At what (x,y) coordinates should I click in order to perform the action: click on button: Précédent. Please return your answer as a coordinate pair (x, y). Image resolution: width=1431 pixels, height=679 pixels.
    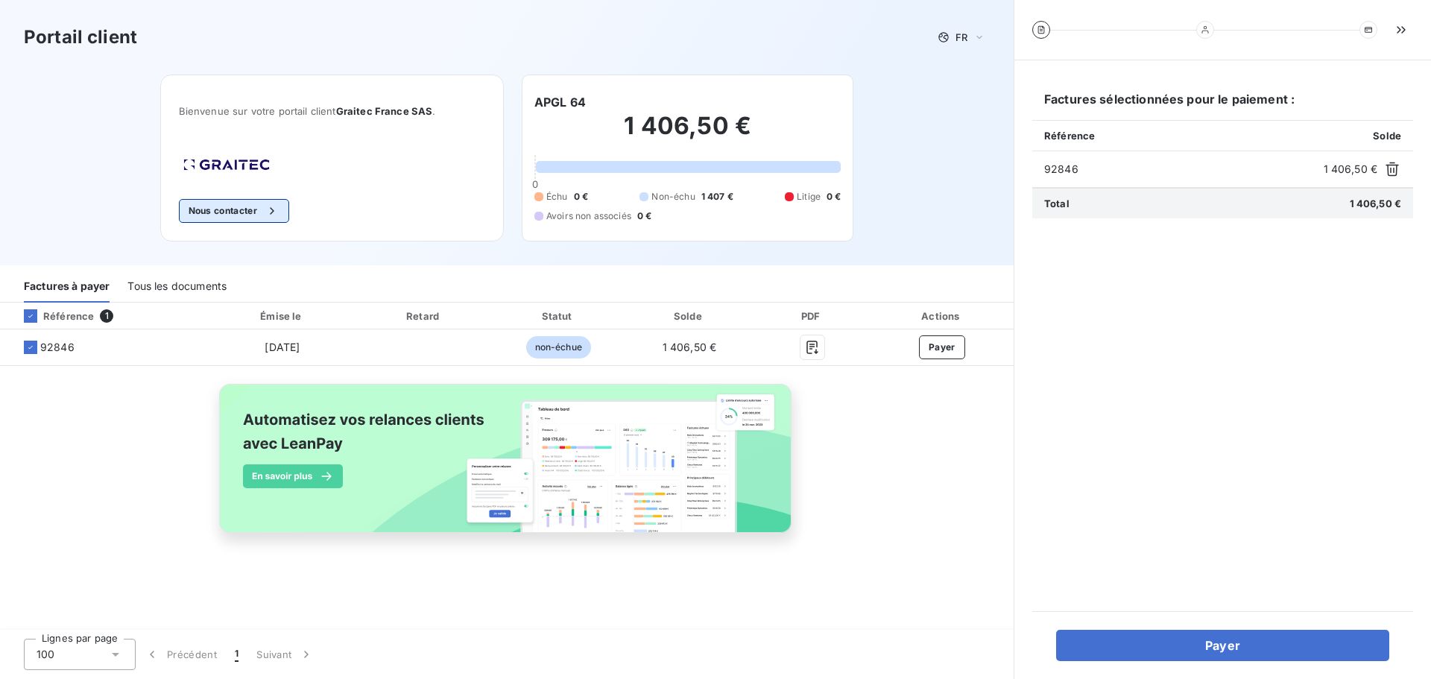
    Looking at the image, I should click on (180, 654).